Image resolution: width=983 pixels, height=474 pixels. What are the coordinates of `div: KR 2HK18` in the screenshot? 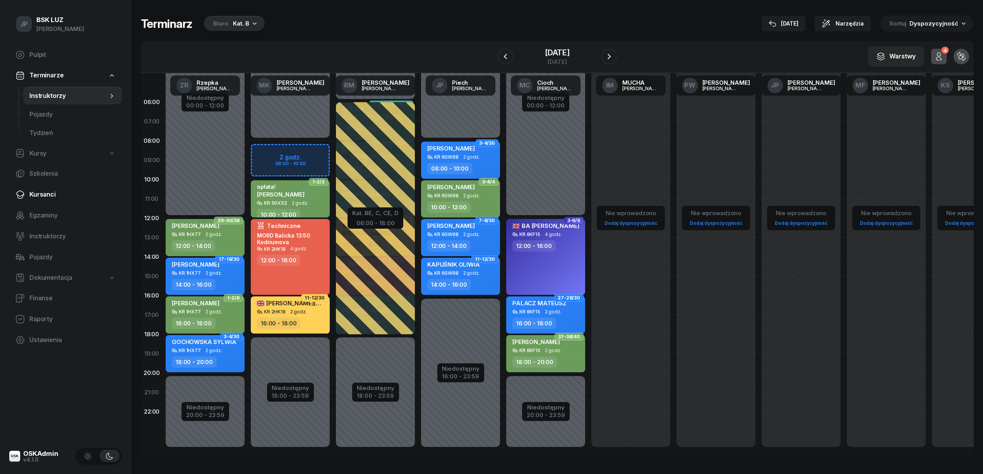 It's located at (275, 249).